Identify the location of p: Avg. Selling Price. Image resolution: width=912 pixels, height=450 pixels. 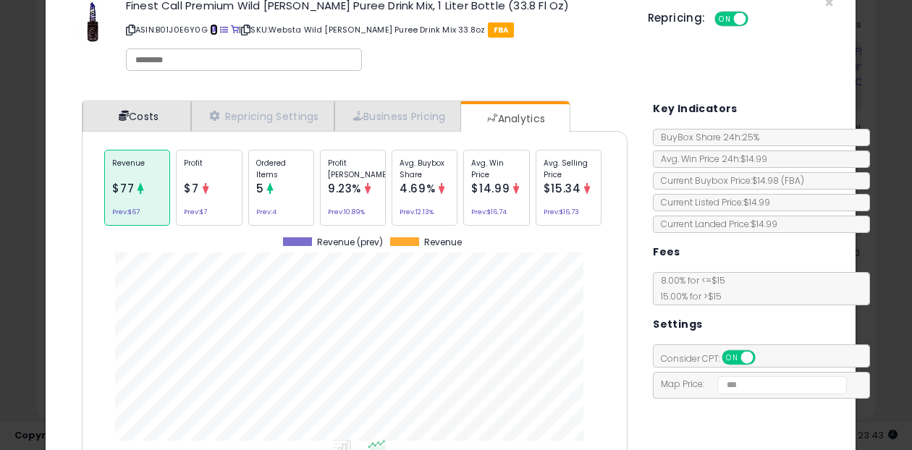
(568, 169).